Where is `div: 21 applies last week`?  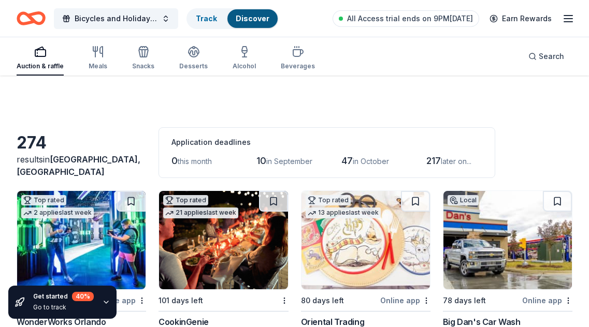 div: 21 applies last week is located at coordinates (200, 213).